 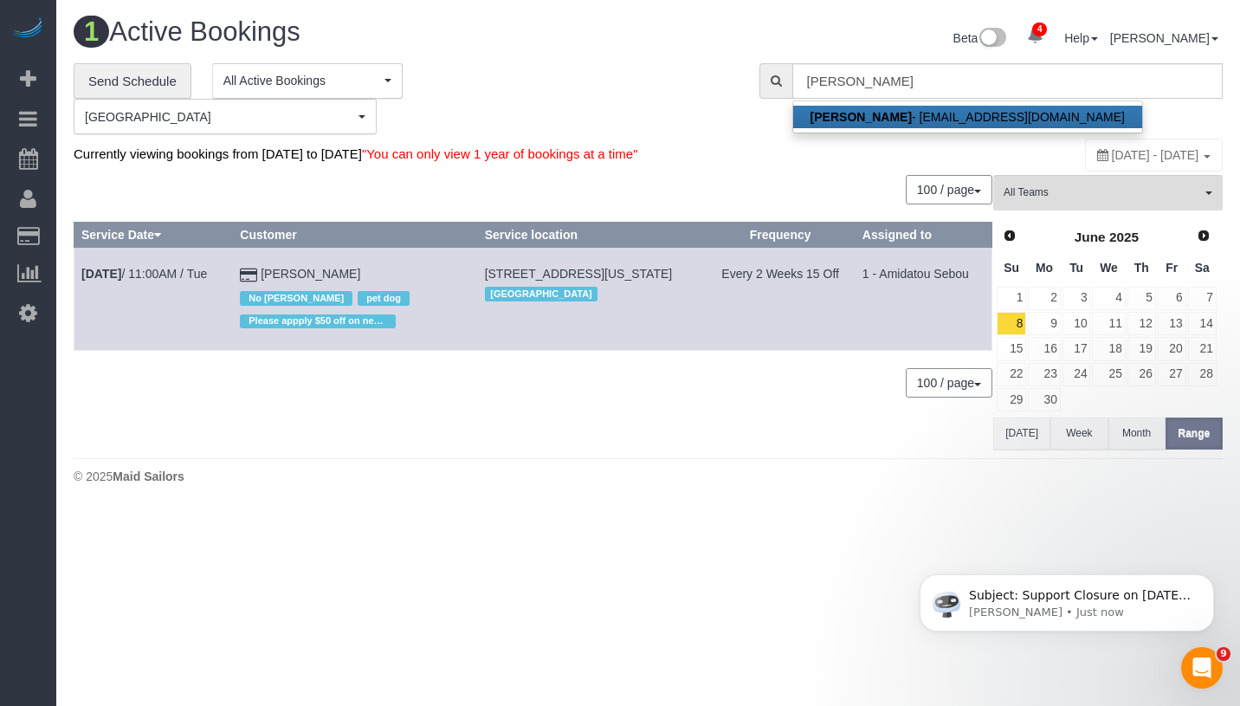 What do you see at coordinates (1124, 236) in the screenshot?
I see `span: 2025` at bounding box center [1124, 236].